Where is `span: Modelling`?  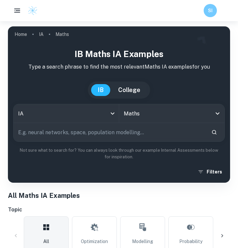 span: Modelling is located at coordinates (142, 241).